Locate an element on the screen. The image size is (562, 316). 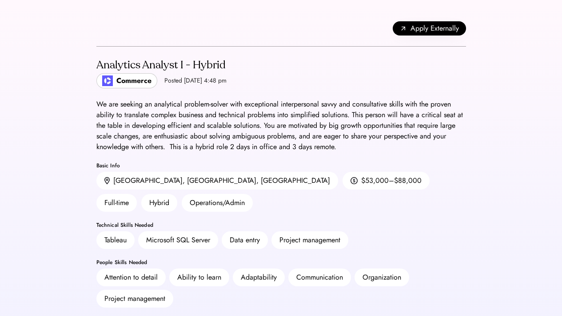
div: People Skills Needed is located at coordinates (281, 263).